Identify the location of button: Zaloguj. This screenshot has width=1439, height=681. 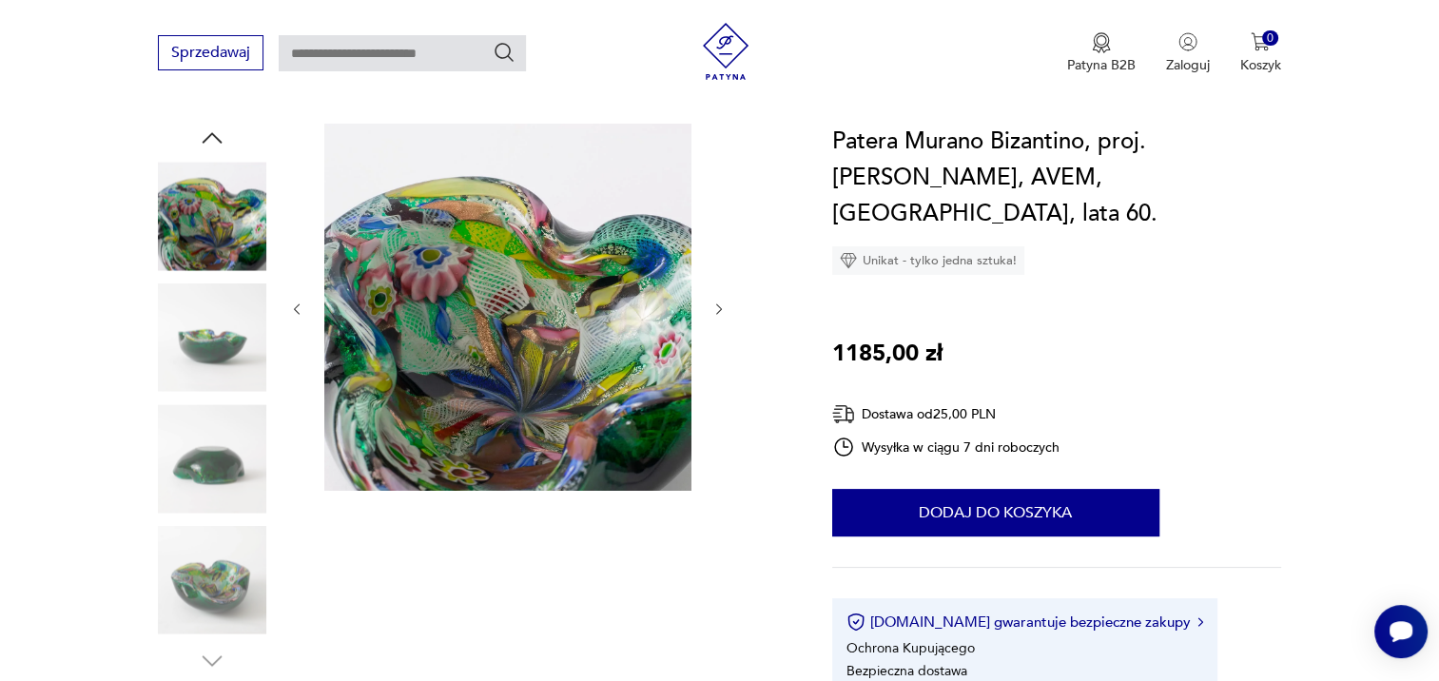
(1188, 53).